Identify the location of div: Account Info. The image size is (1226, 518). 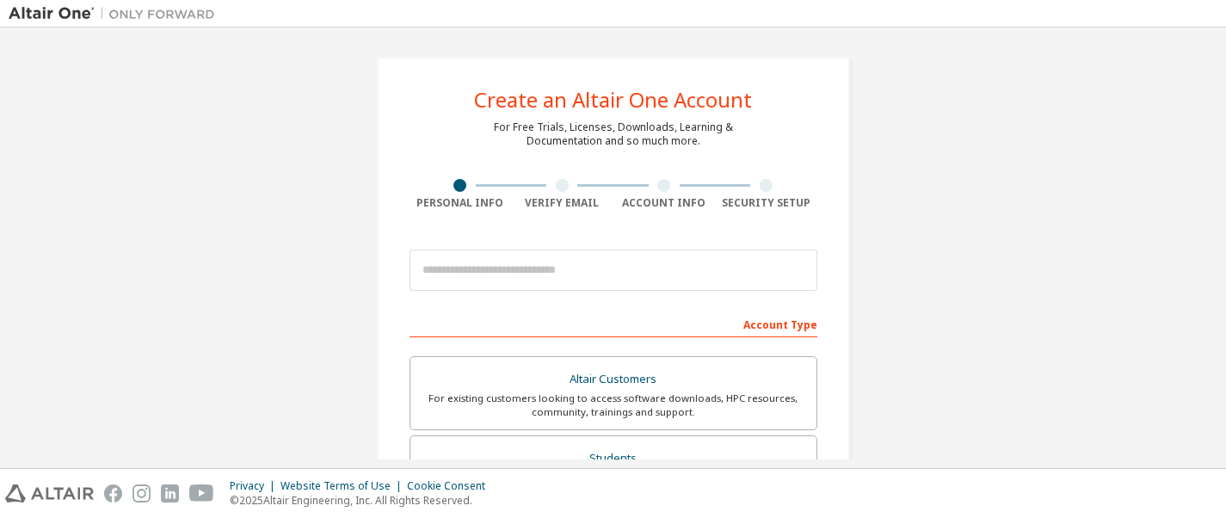
(664, 203).